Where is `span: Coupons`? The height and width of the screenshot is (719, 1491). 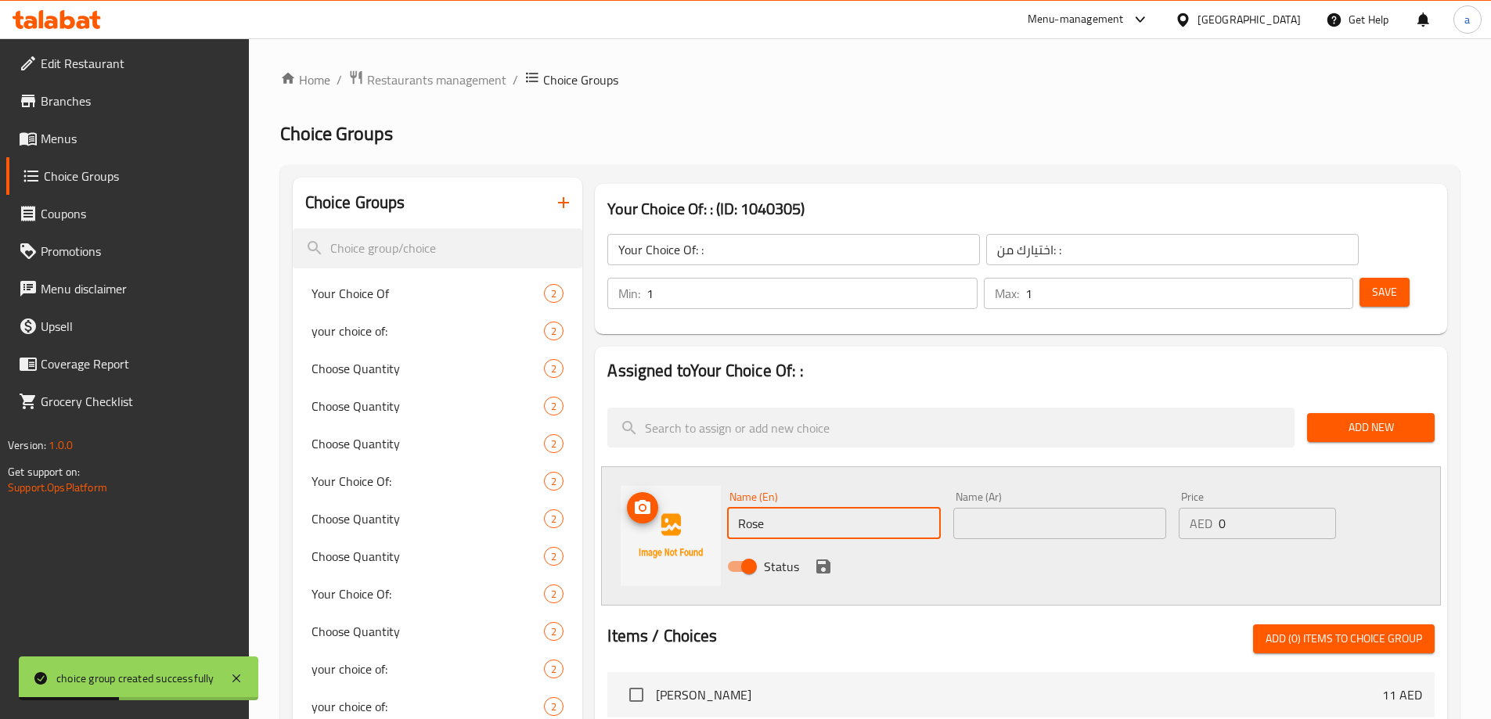 span: Coupons is located at coordinates (139, 214).